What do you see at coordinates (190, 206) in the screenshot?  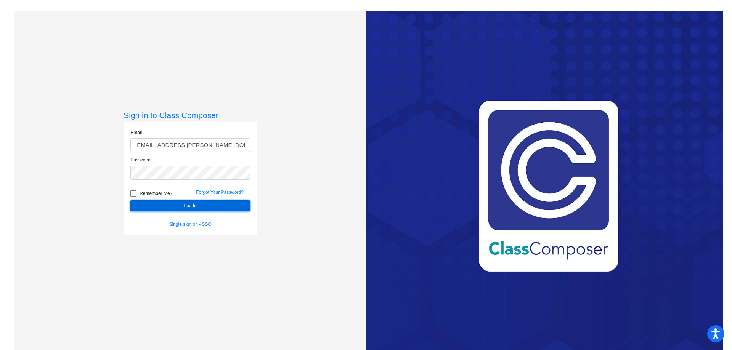 I see `button: Log In` at bounding box center [190, 206].